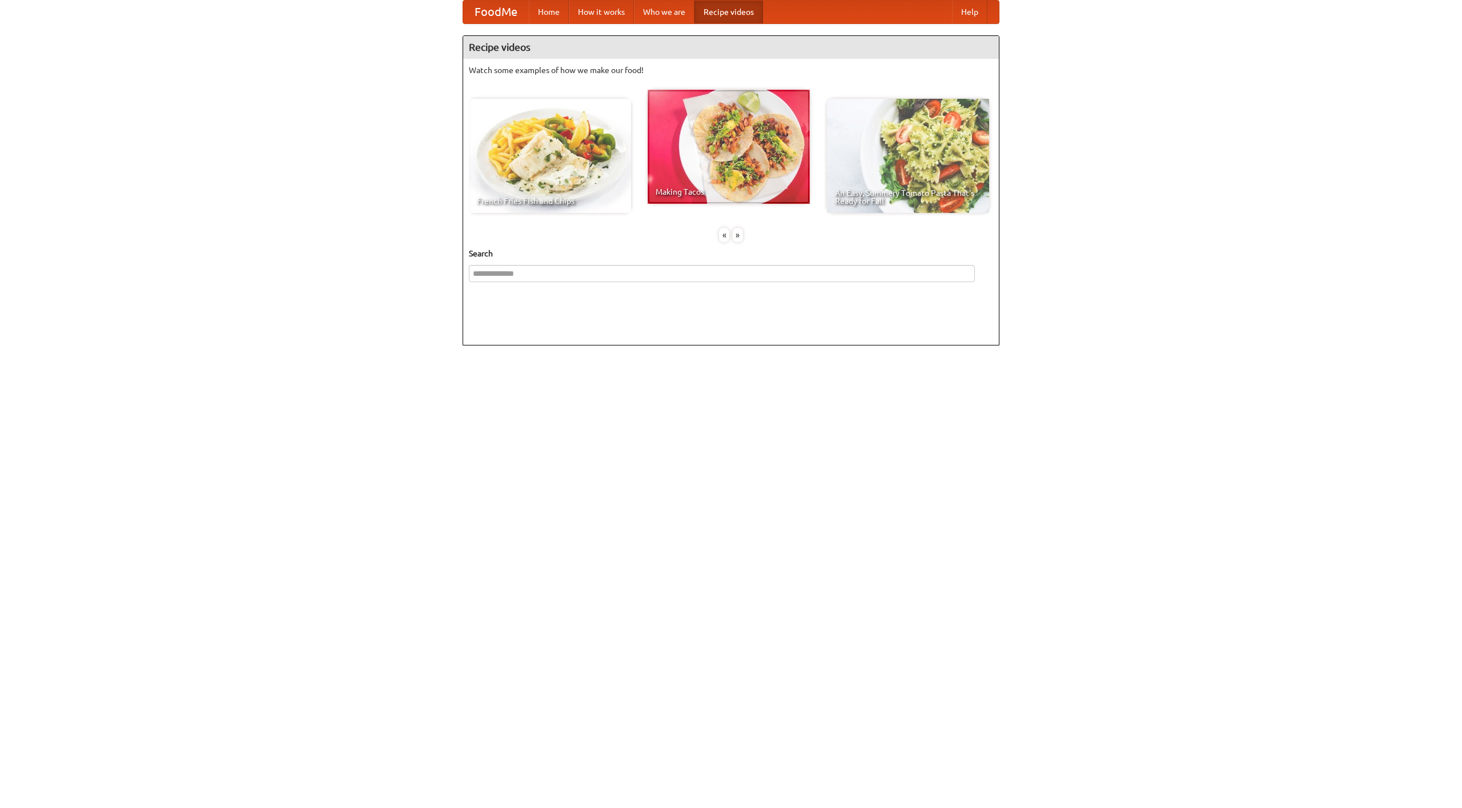 The width and height of the screenshot is (1462, 808). I want to click on a: Who we are, so click(664, 12).